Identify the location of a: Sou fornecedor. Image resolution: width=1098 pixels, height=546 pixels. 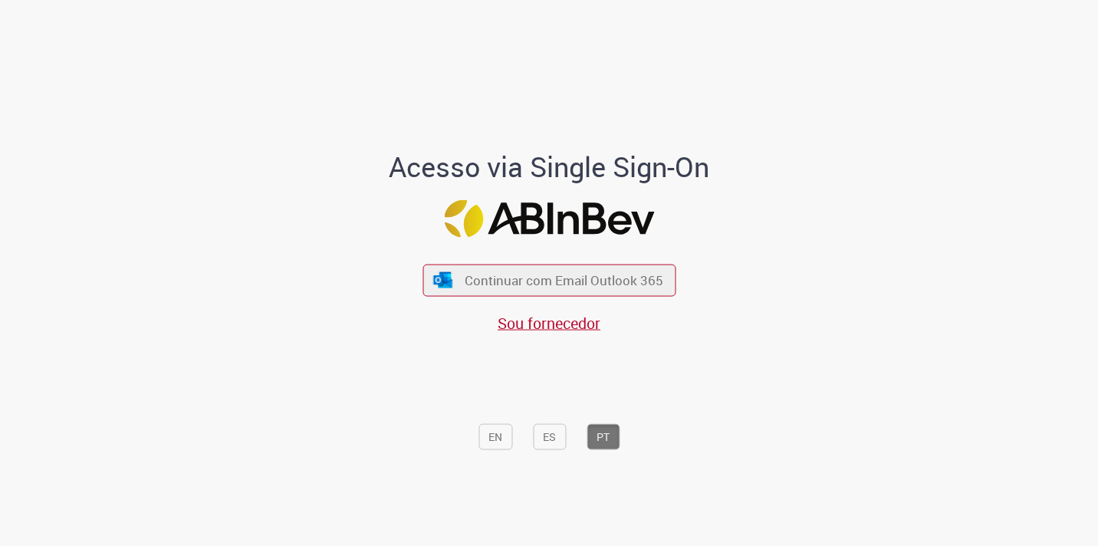
(549, 322).